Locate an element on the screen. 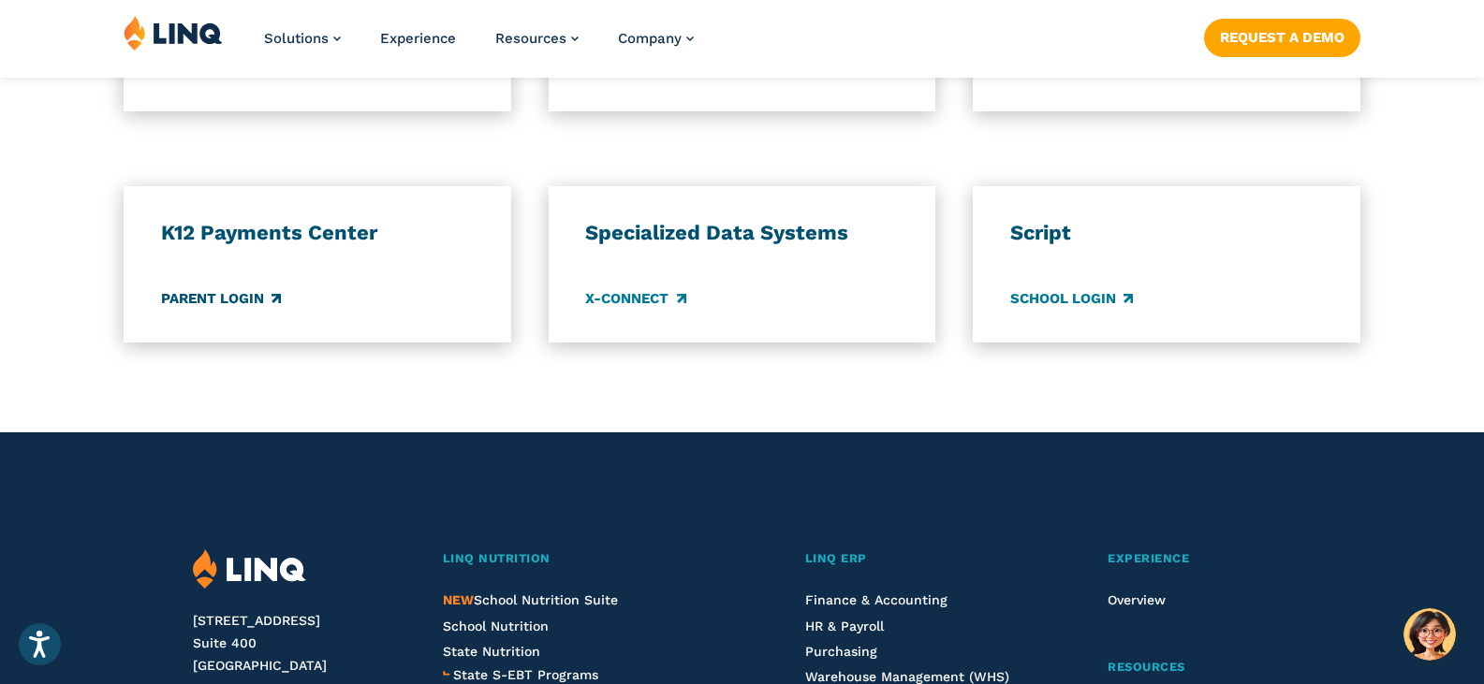 Image resolution: width=1484 pixels, height=684 pixels. a: LINQ Nutrition is located at coordinates (583, 559).